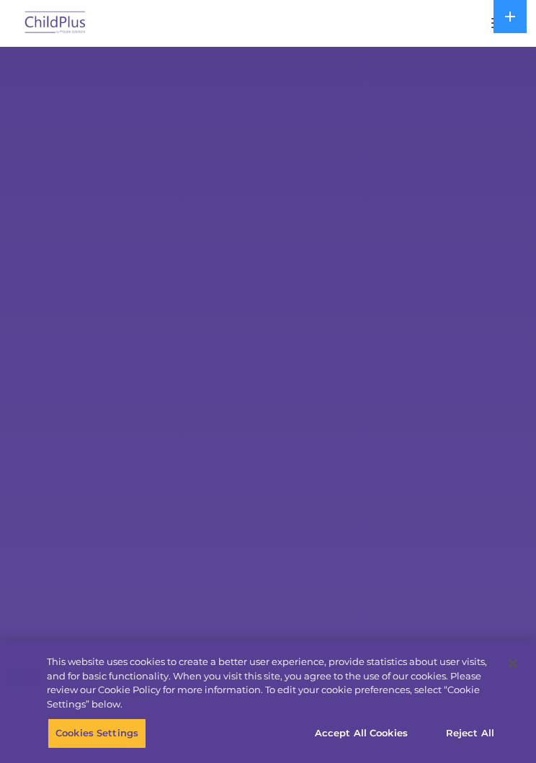 This screenshot has width=536, height=763. Describe the element at coordinates (361, 734) in the screenshot. I see `button: Accept All Cookies` at that location.